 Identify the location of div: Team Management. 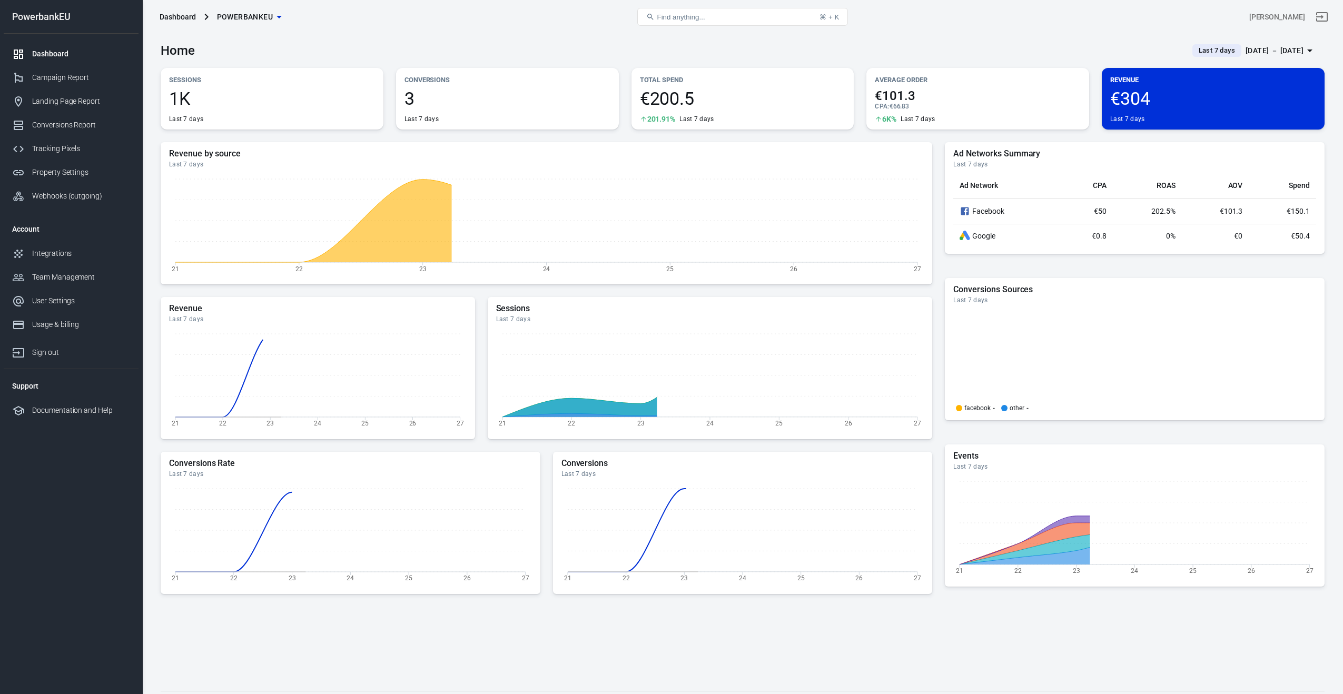
(81, 277).